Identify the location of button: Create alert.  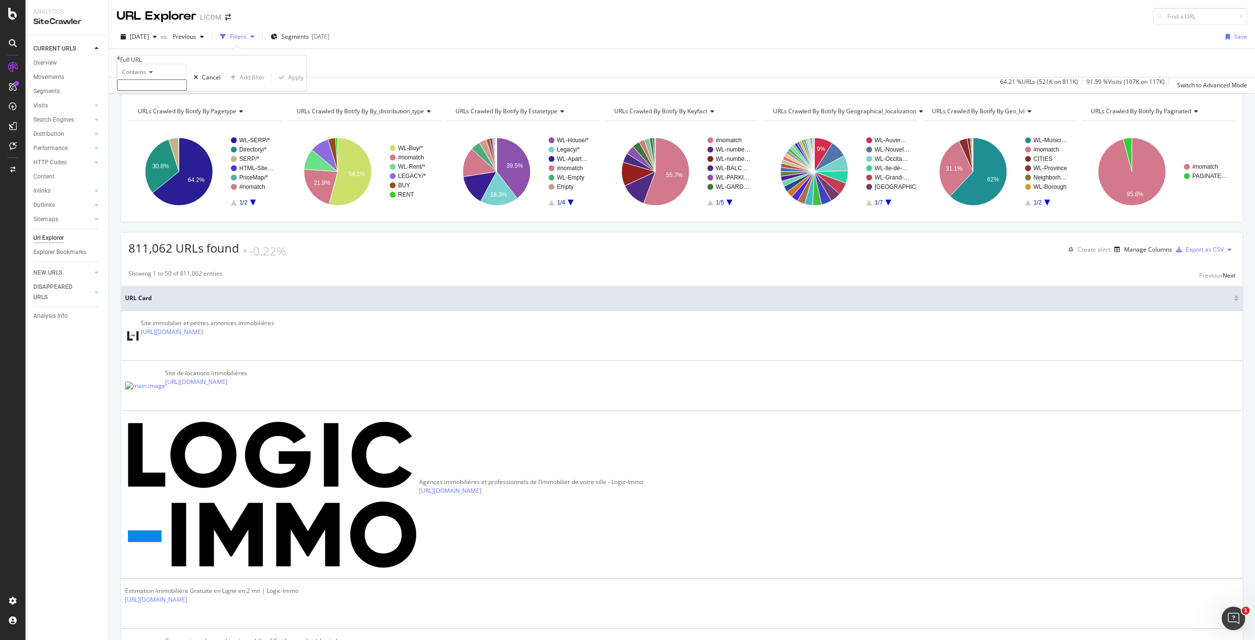
(1087, 249).